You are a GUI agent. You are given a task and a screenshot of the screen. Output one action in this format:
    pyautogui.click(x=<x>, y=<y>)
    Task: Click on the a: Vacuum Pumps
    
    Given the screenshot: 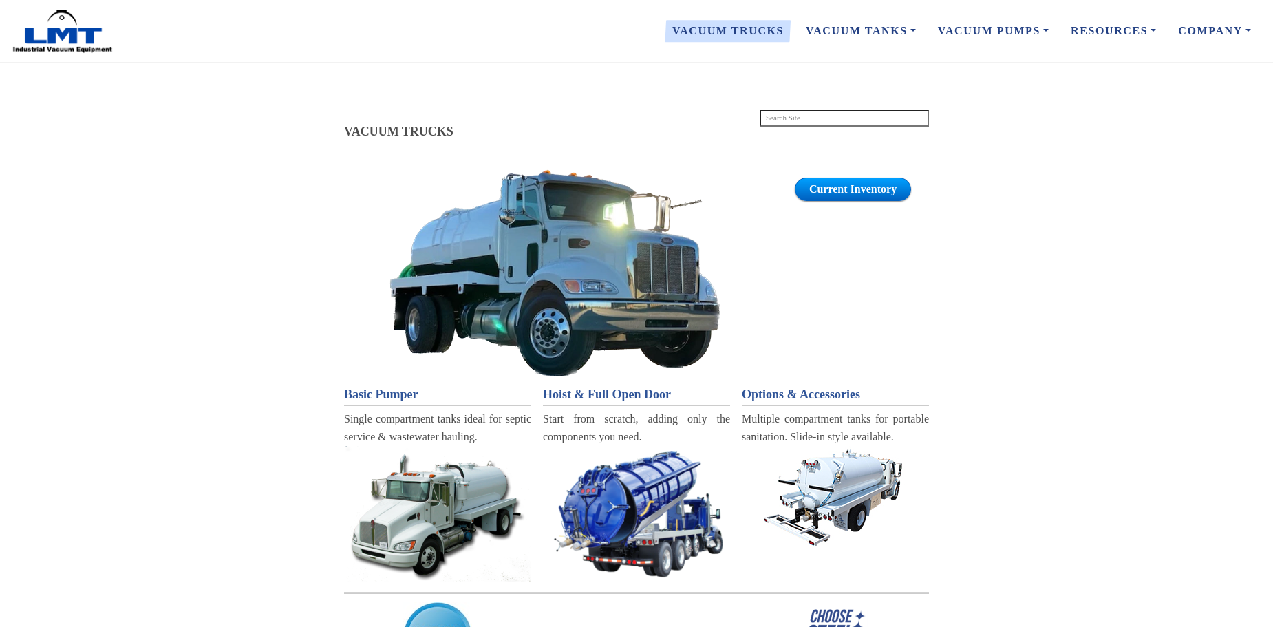 What is the action you would take?
    pyautogui.click(x=993, y=31)
    